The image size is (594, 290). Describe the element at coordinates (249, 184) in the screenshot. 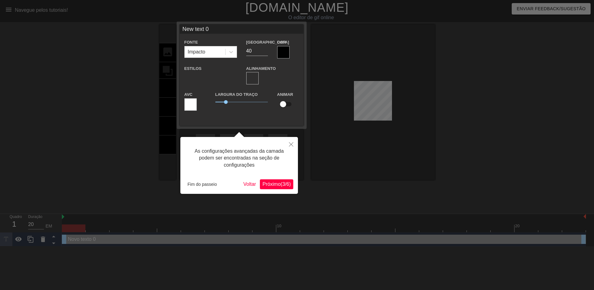

I see `font: Voltar` at that location.